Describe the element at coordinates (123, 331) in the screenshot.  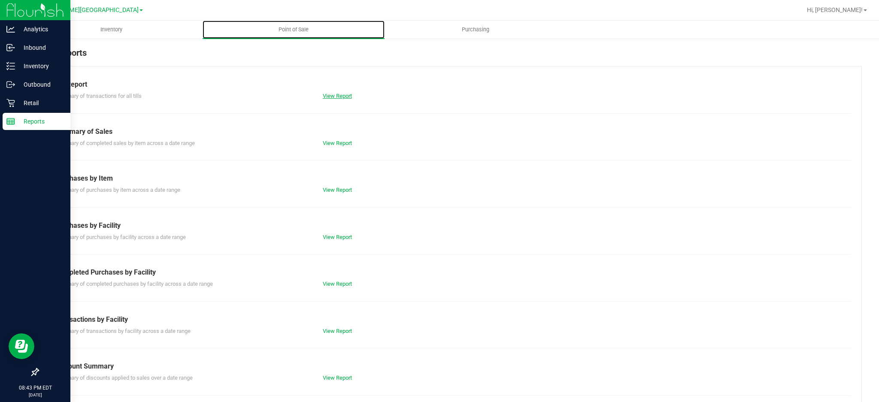
I see `span: Summary of transactions by facility across a date range` at that location.